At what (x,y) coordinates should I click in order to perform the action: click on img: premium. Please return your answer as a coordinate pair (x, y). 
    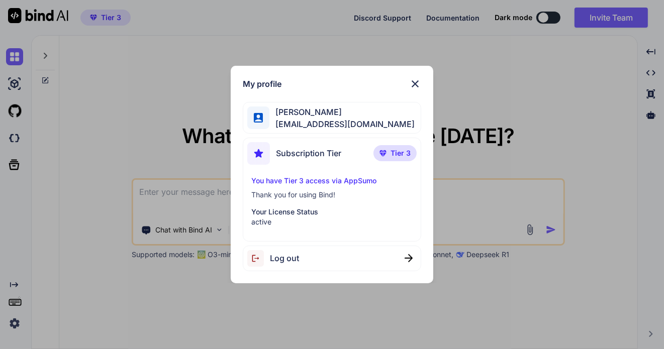
    Looking at the image, I should click on (383, 153).